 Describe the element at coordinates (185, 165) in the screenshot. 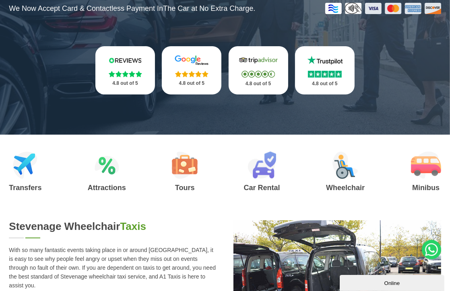

I see `img: Tours` at that location.